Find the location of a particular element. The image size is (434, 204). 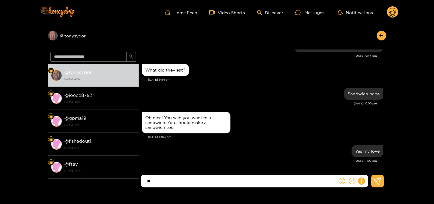

a: Video Shorts is located at coordinates (227, 12).